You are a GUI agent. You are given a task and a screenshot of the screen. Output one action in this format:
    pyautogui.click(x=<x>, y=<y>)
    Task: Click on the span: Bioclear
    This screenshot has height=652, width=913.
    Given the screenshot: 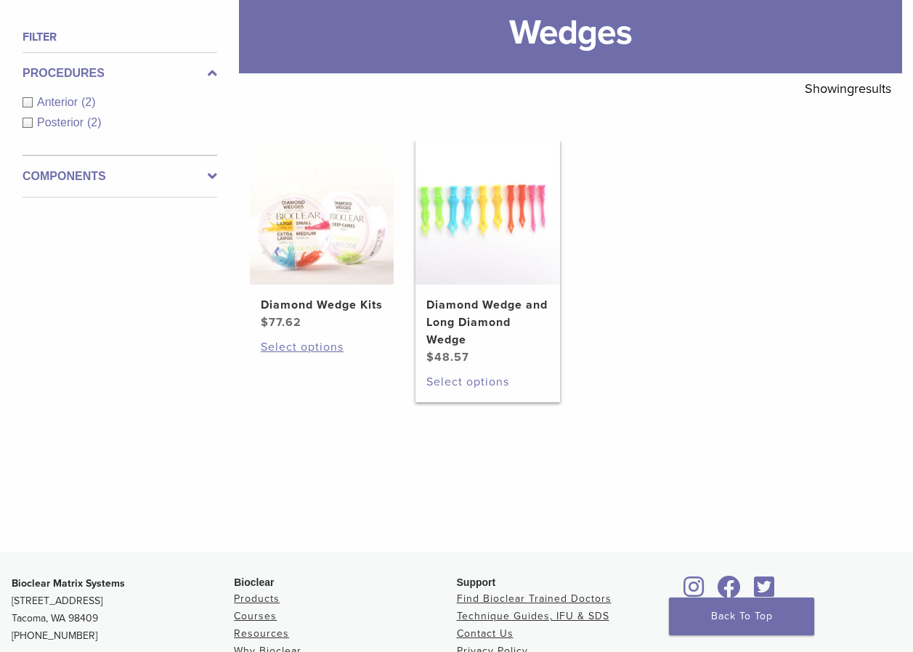 What is the action you would take?
    pyautogui.click(x=253, y=582)
    